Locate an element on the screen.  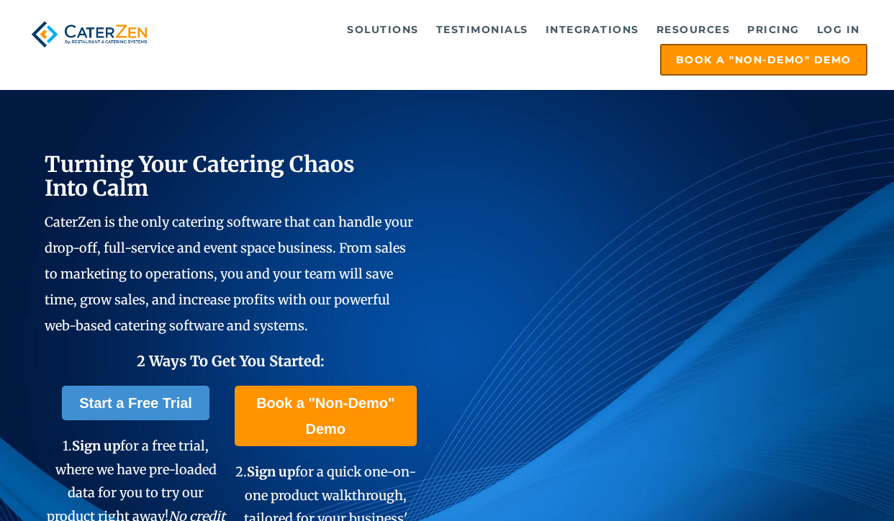
a: Pricing is located at coordinates (773, 30).